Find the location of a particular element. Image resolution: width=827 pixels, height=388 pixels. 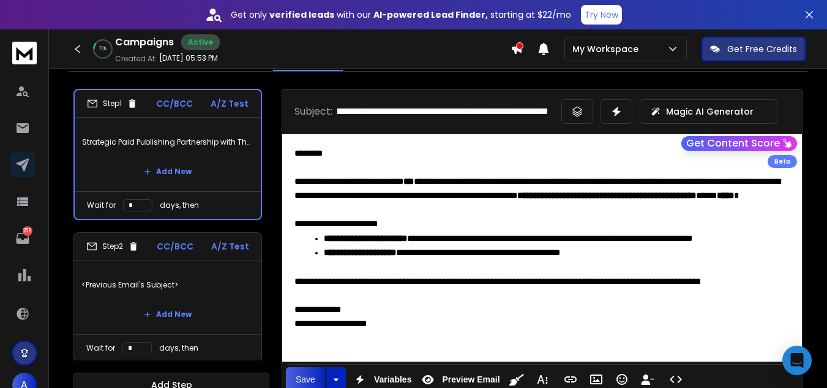

li: Step2CC/BCCA/Z Test<Previous Email's Subject>Add NewWait fordays, then is located at coordinates (168, 297).